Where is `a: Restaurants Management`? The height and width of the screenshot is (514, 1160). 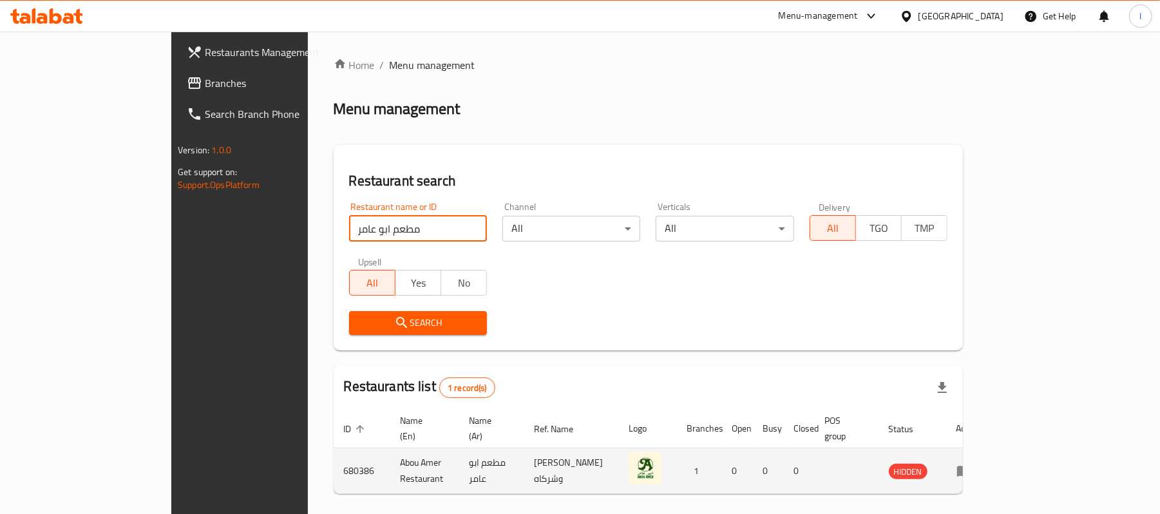 a: Restaurants Management is located at coordinates (271, 52).